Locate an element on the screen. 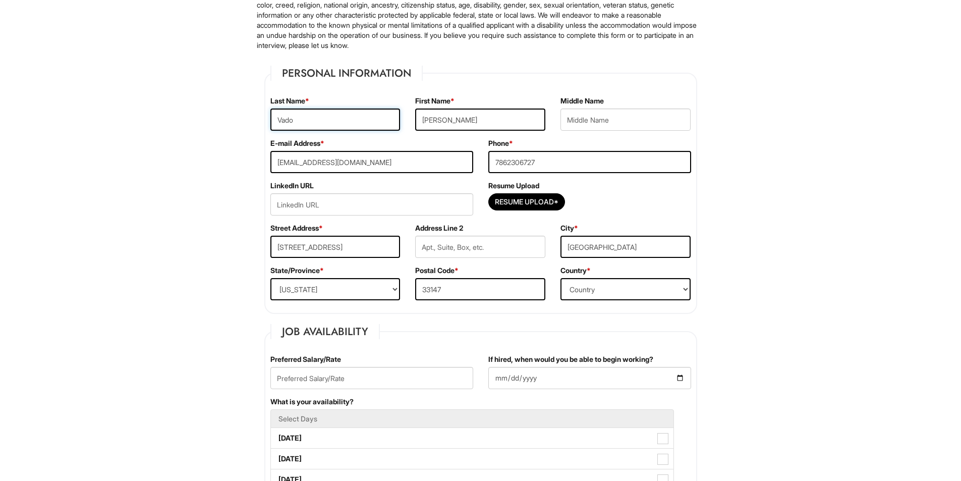 The height and width of the screenshot is (481, 961). input: Preferred Salary/Rate is located at coordinates (372, 378).